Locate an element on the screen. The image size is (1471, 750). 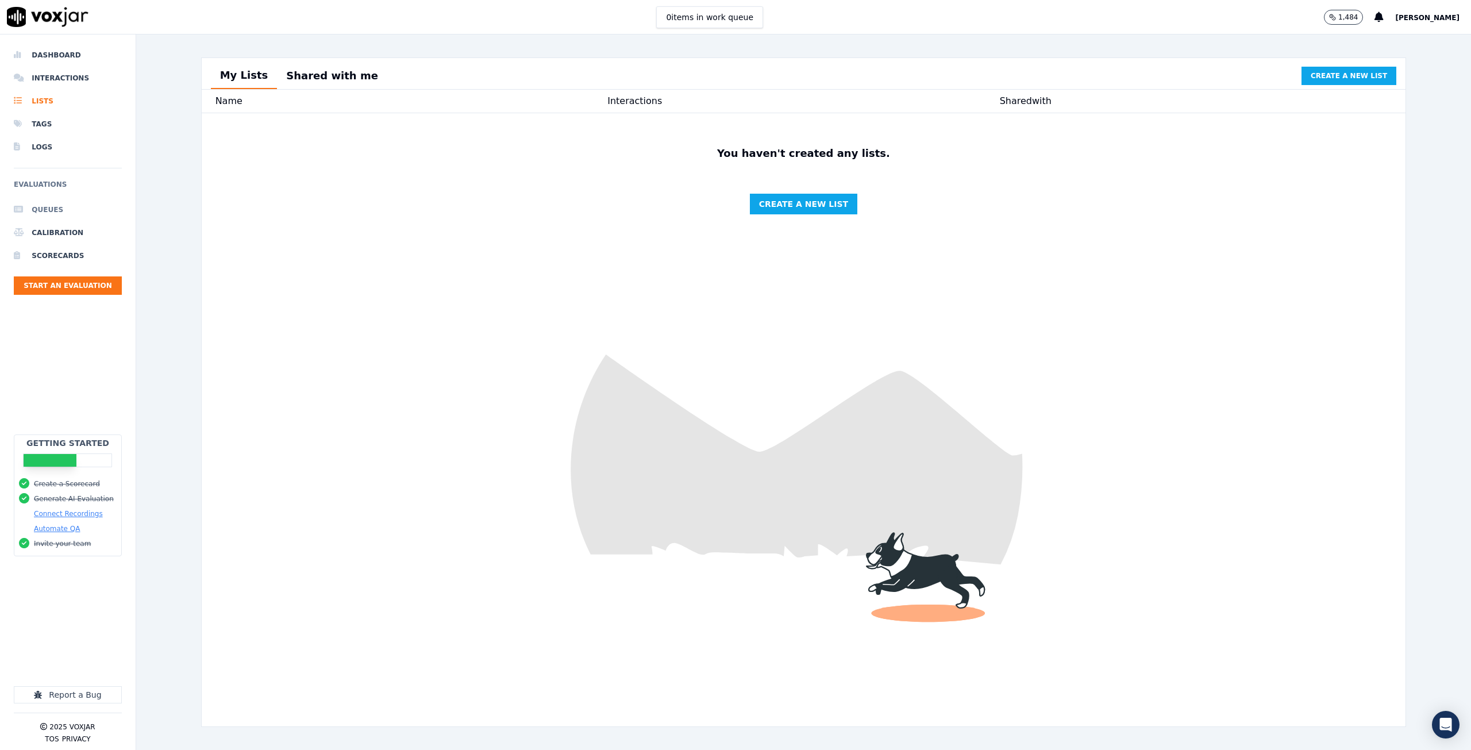
h6: Evaluations is located at coordinates (68, 188).